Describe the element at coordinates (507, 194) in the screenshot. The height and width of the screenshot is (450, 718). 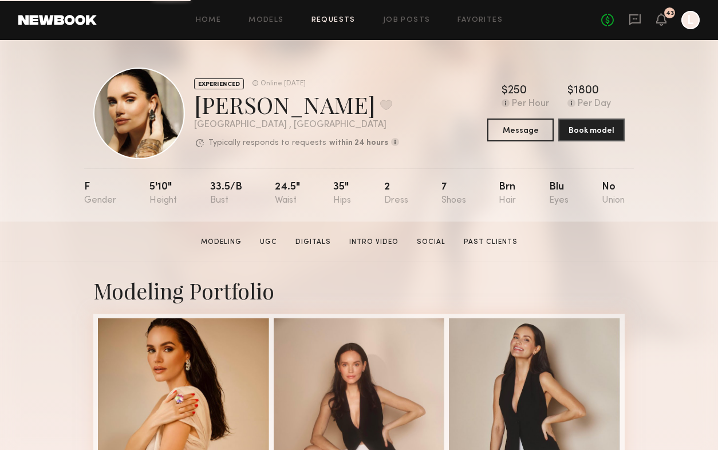
I see `div: Brn` at that location.